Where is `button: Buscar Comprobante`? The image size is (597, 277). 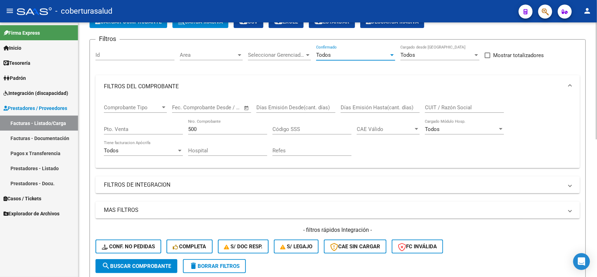
button: Buscar Comprobante is located at coordinates (136, 266).